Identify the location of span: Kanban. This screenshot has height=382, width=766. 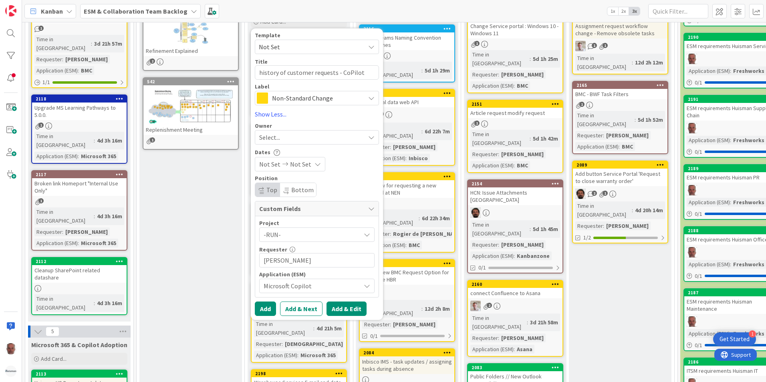
(52, 11).